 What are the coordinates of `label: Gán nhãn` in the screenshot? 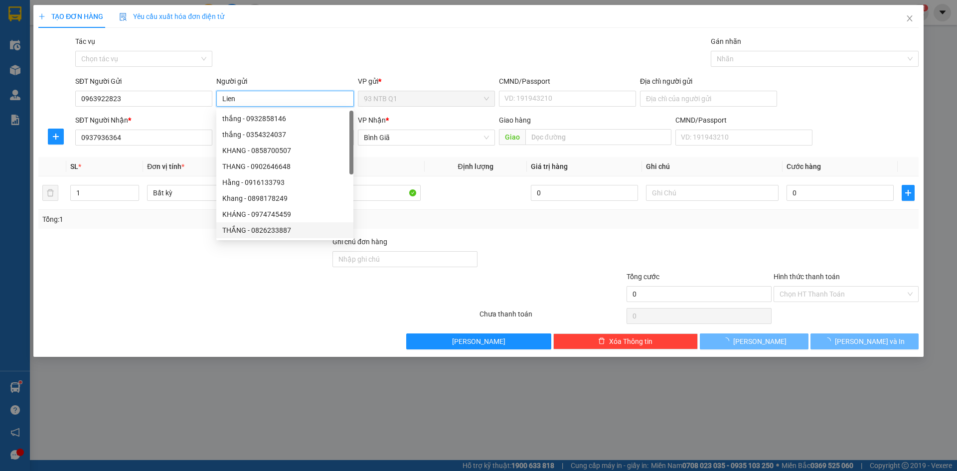 It's located at (725, 41).